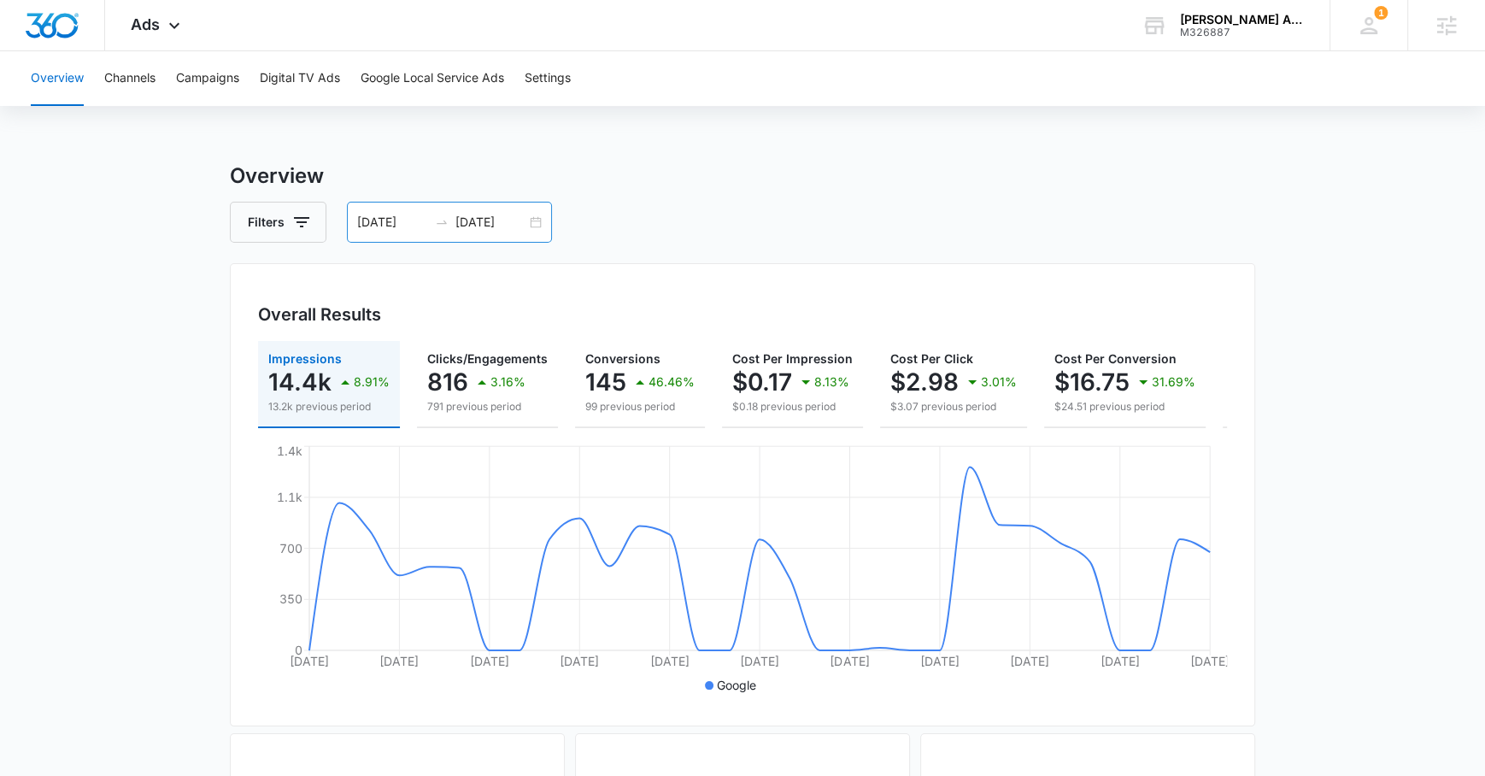 Image resolution: width=1485 pixels, height=776 pixels. I want to click on button: Overview, so click(57, 79).